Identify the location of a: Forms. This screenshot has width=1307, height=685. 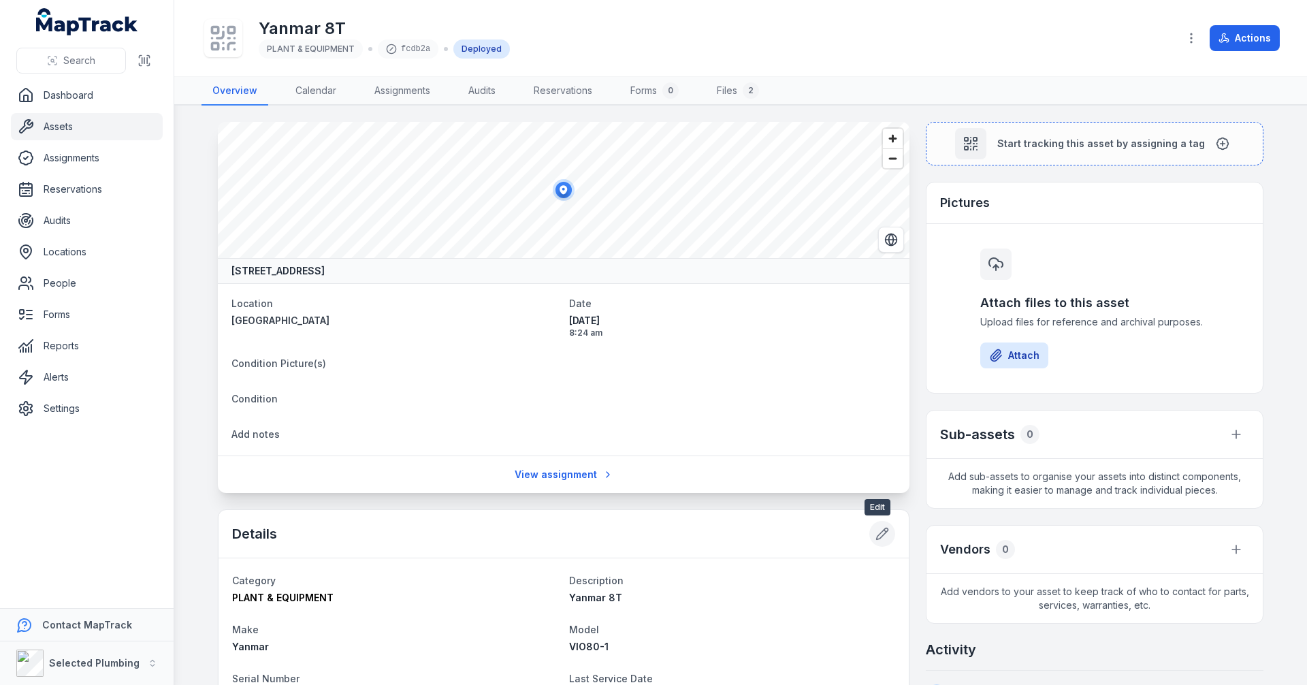
(86, 315).